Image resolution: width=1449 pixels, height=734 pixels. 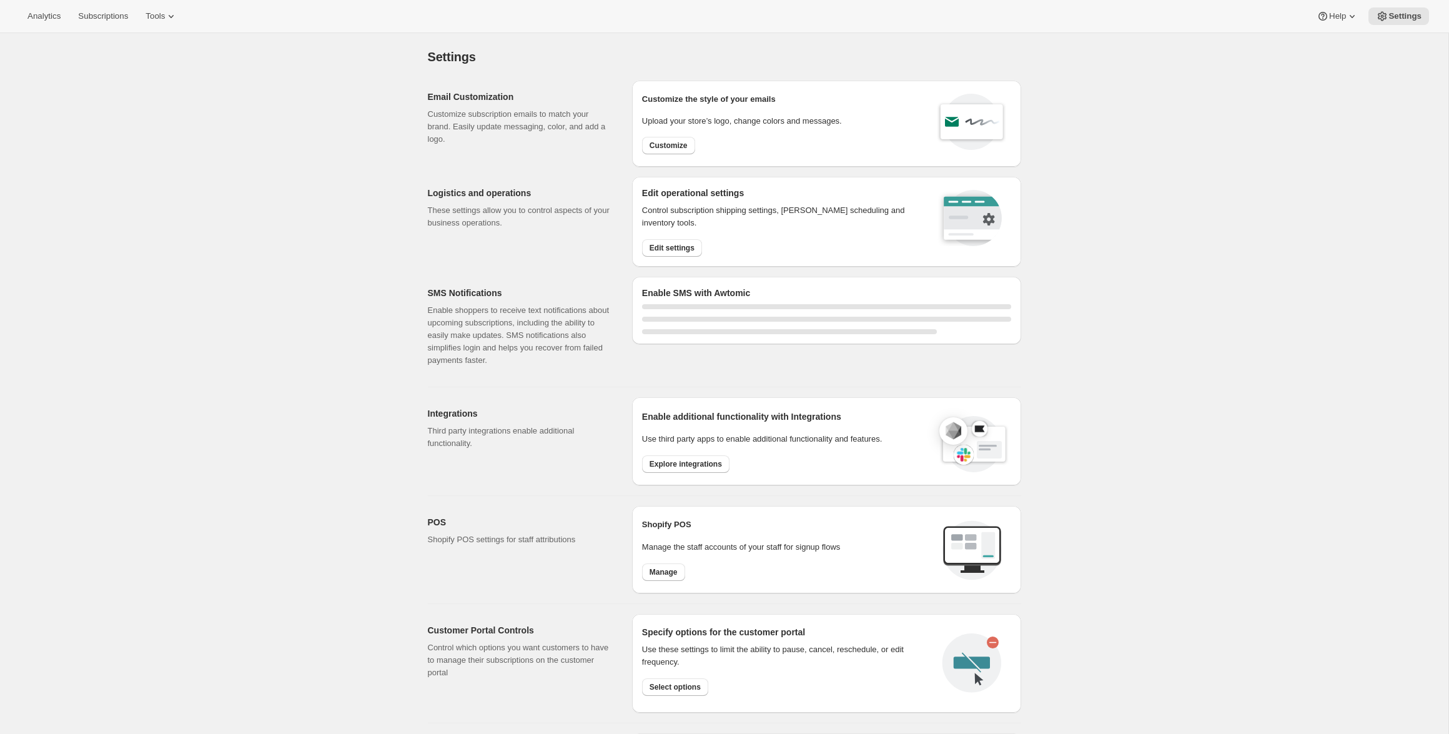 I want to click on button: Explore integrations, so click(x=686, y=464).